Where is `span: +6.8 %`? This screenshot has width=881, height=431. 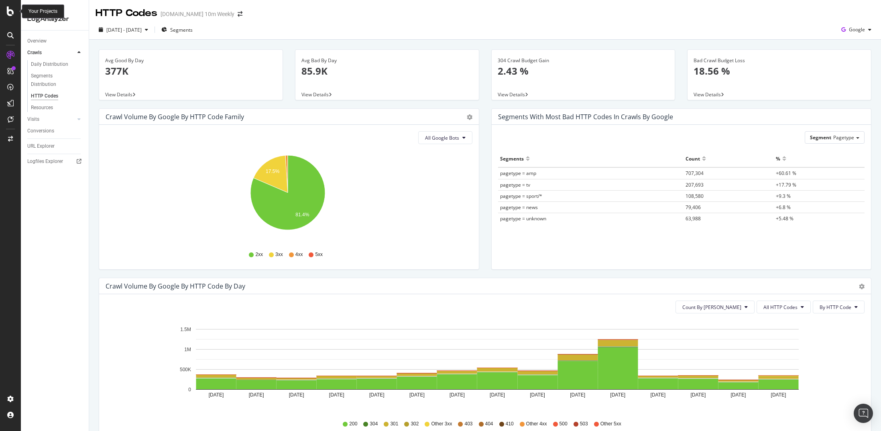
span: +6.8 % is located at coordinates (783, 207).